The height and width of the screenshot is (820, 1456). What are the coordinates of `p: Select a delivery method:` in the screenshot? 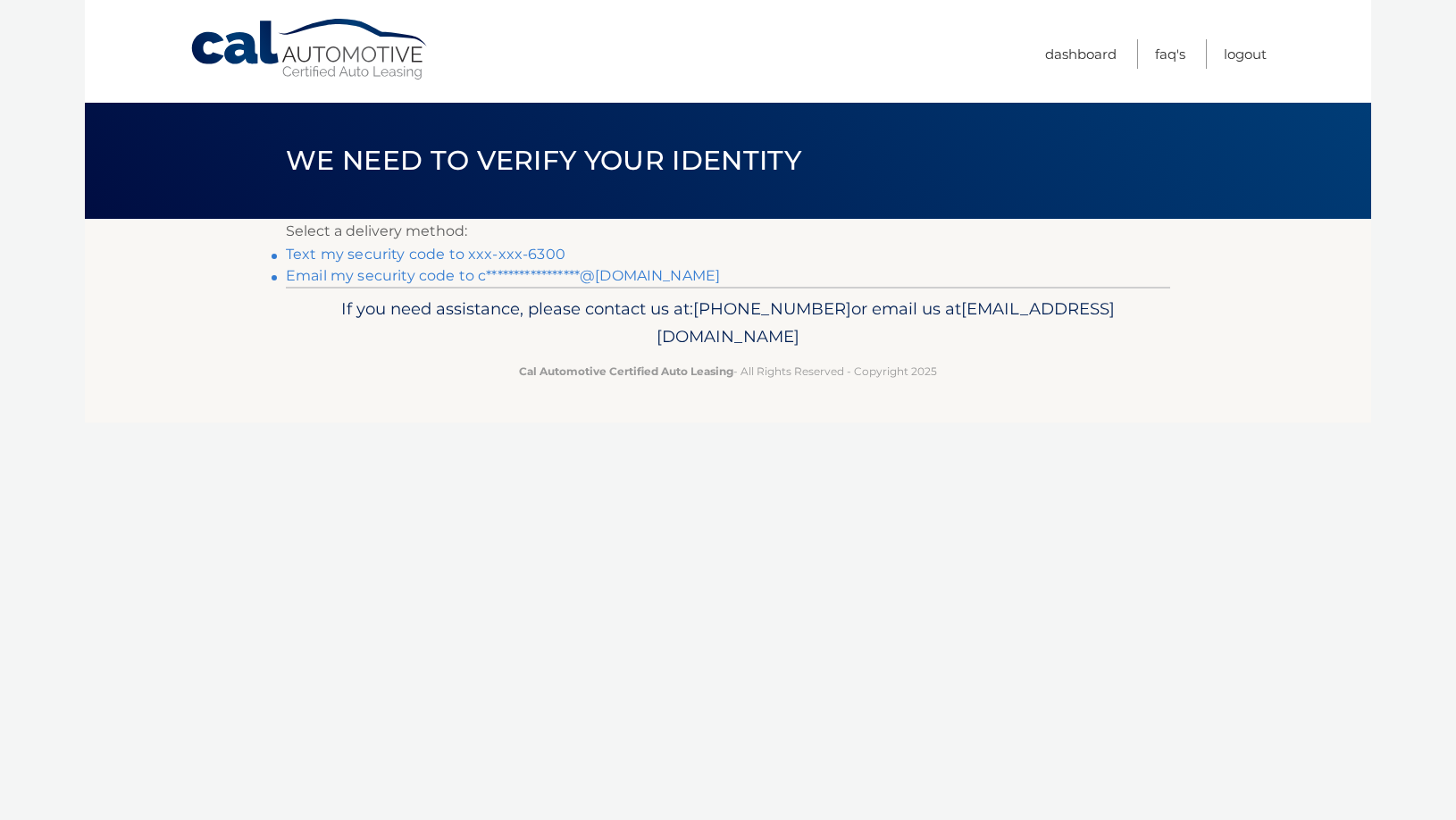 It's located at (728, 231).